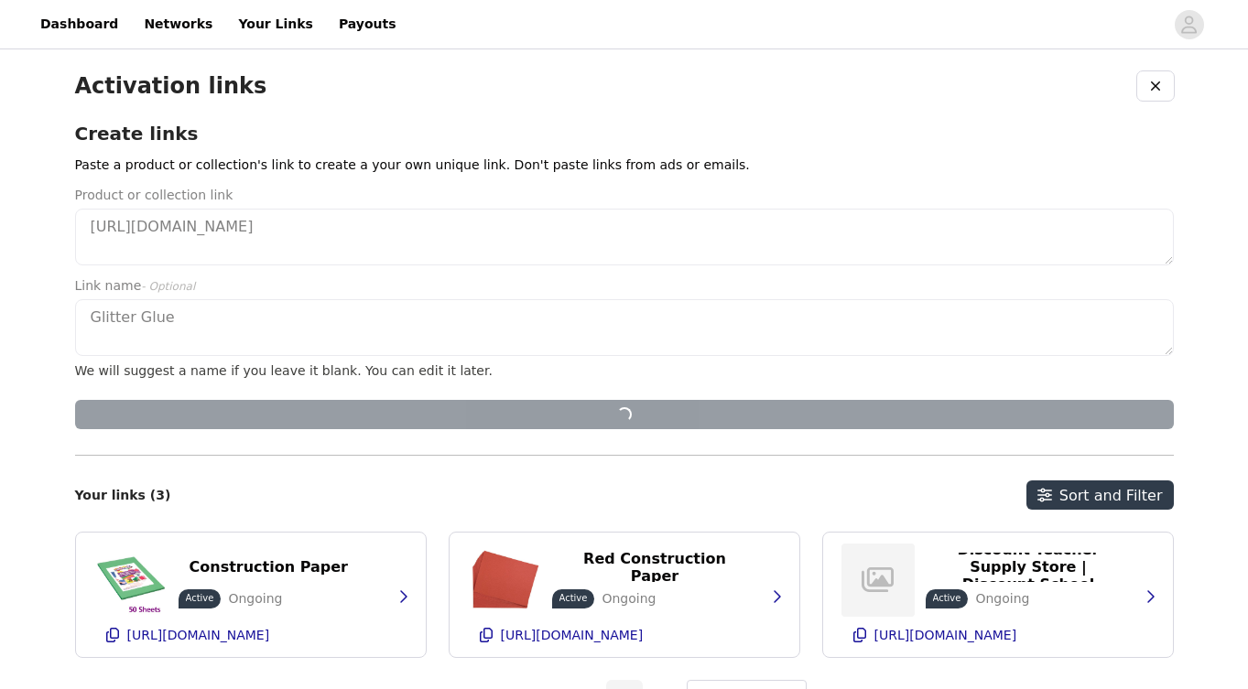 The width and height of the screenshot is (1248, 689). Describe the element at coordinates (268, 567) in the screenshot. I see `p: Construction Paper` at that location.